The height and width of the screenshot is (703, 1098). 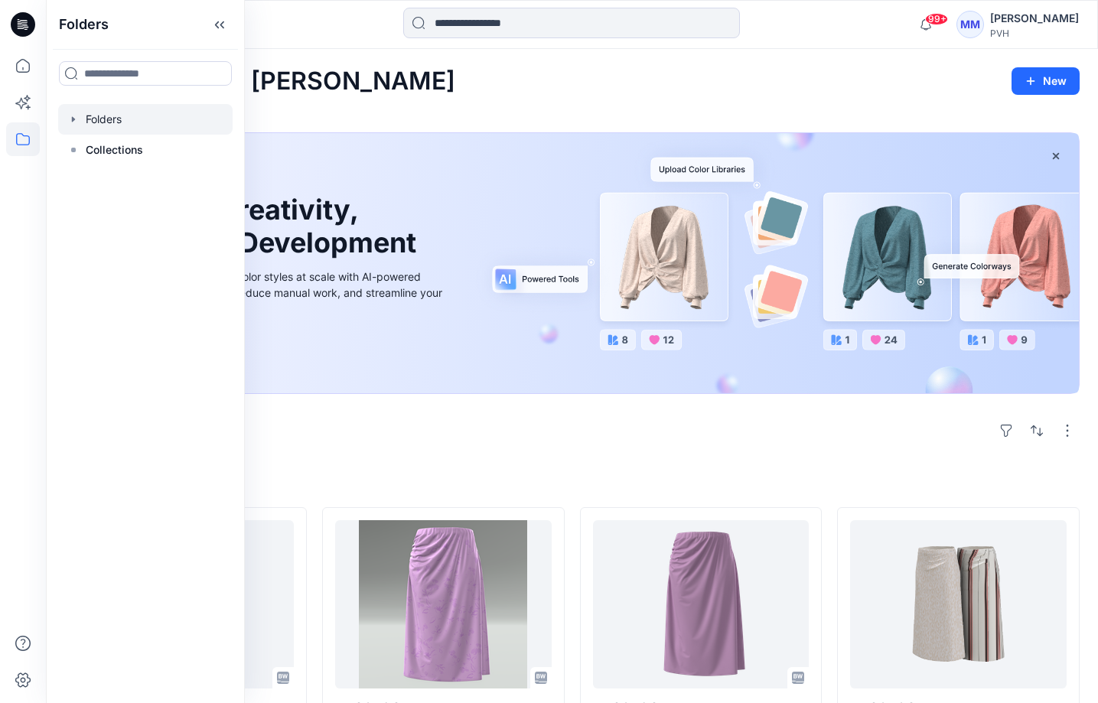 What do you see at coordinates (937, 19) in the screenshot?
I see `span: 99+` at bounding box center [937, 19].